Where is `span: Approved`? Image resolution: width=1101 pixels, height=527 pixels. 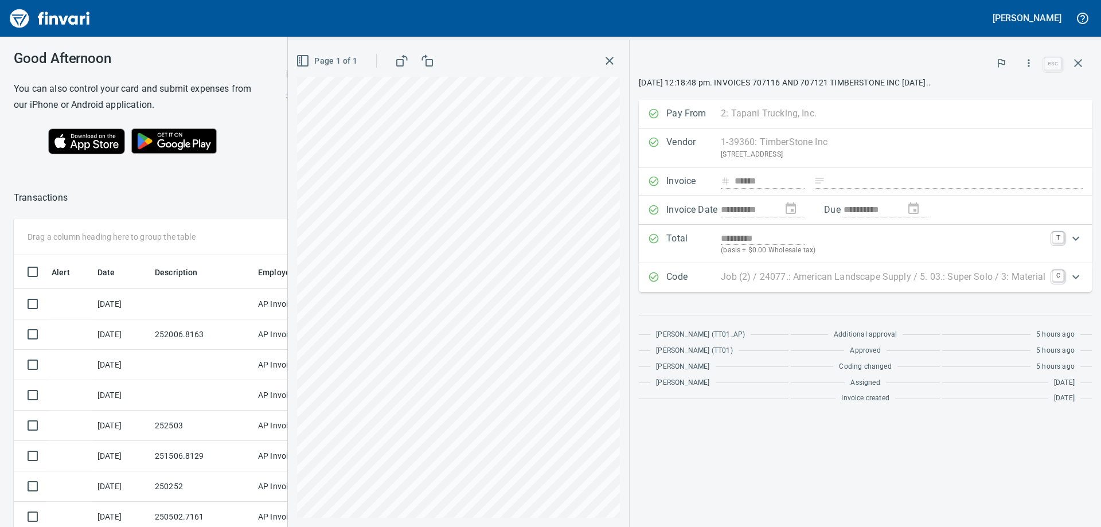 span: Approved is located at coordinates (865, 351).